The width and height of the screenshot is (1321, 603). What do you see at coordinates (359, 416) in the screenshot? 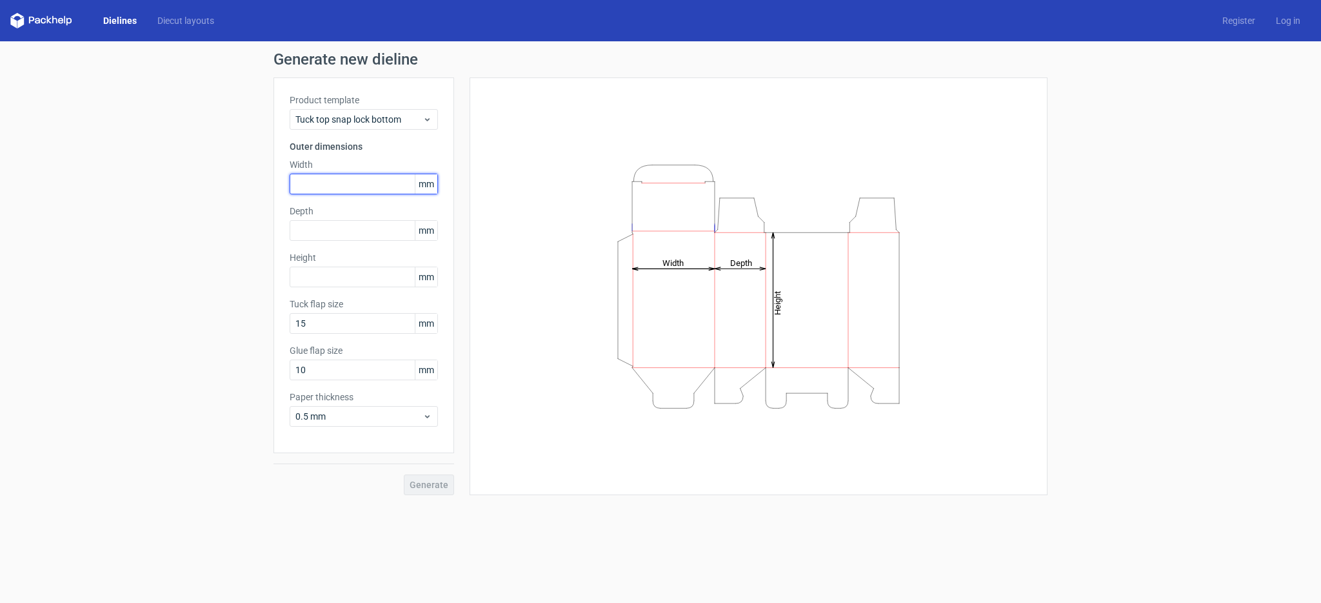
I see `span: 0.5 mm` at bounding box center [359, 416].